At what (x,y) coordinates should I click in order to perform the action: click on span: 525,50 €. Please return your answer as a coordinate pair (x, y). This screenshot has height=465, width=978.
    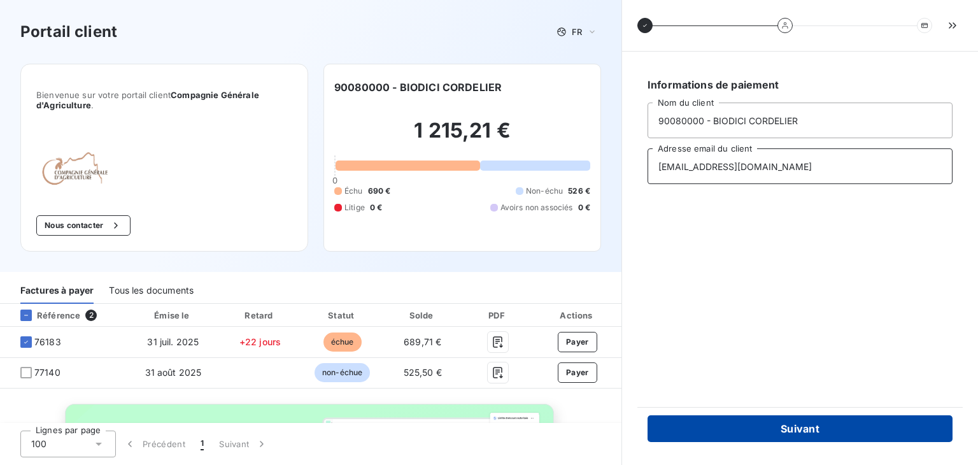
    Looking at the image, I should click on (423, 372).